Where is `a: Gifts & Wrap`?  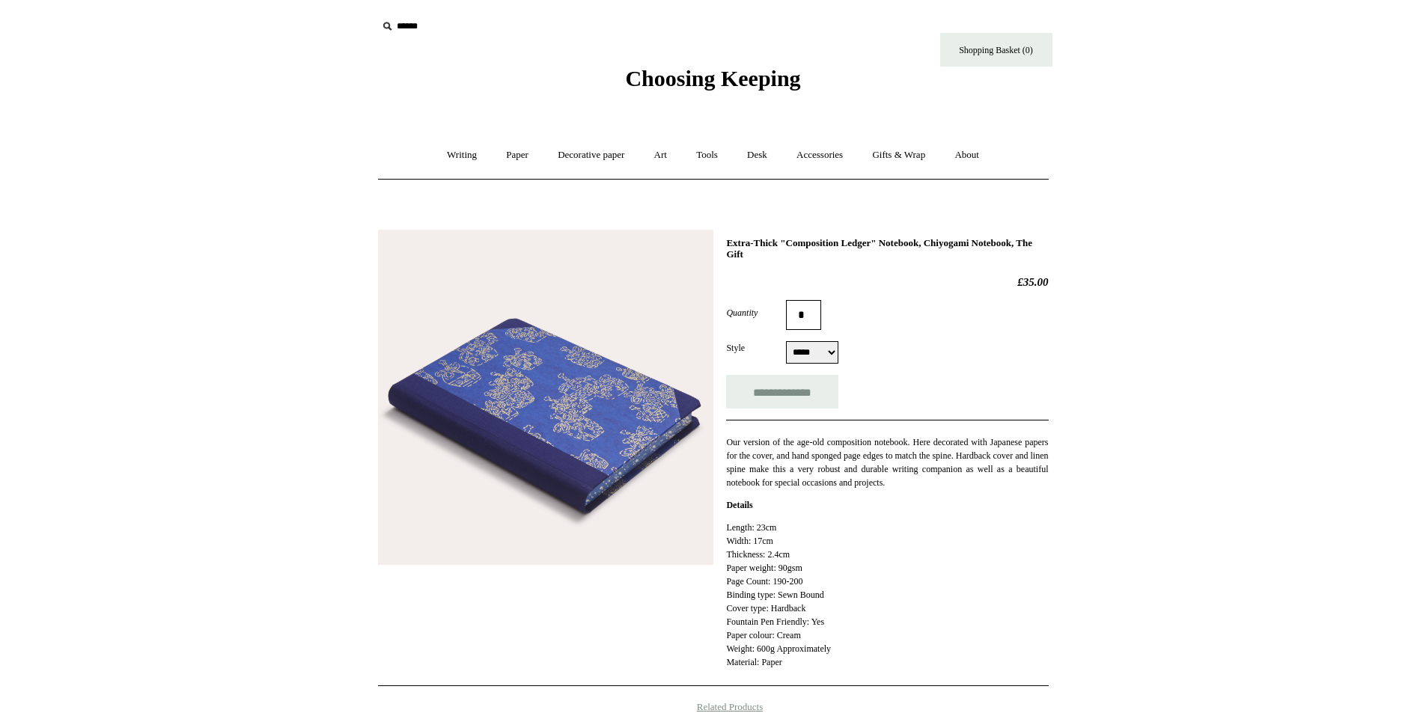
a: Gifts & Wrap is located at coordinates (898, 155).